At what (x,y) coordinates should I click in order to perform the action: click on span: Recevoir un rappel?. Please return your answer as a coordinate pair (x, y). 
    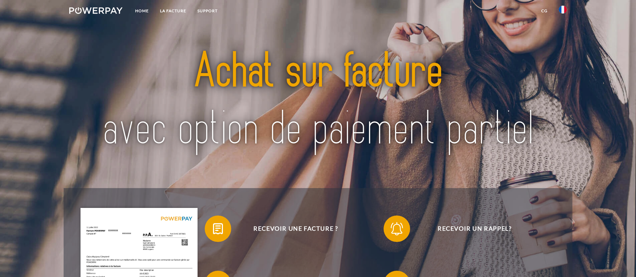
    Looking at the image, I should click on (474, 229).